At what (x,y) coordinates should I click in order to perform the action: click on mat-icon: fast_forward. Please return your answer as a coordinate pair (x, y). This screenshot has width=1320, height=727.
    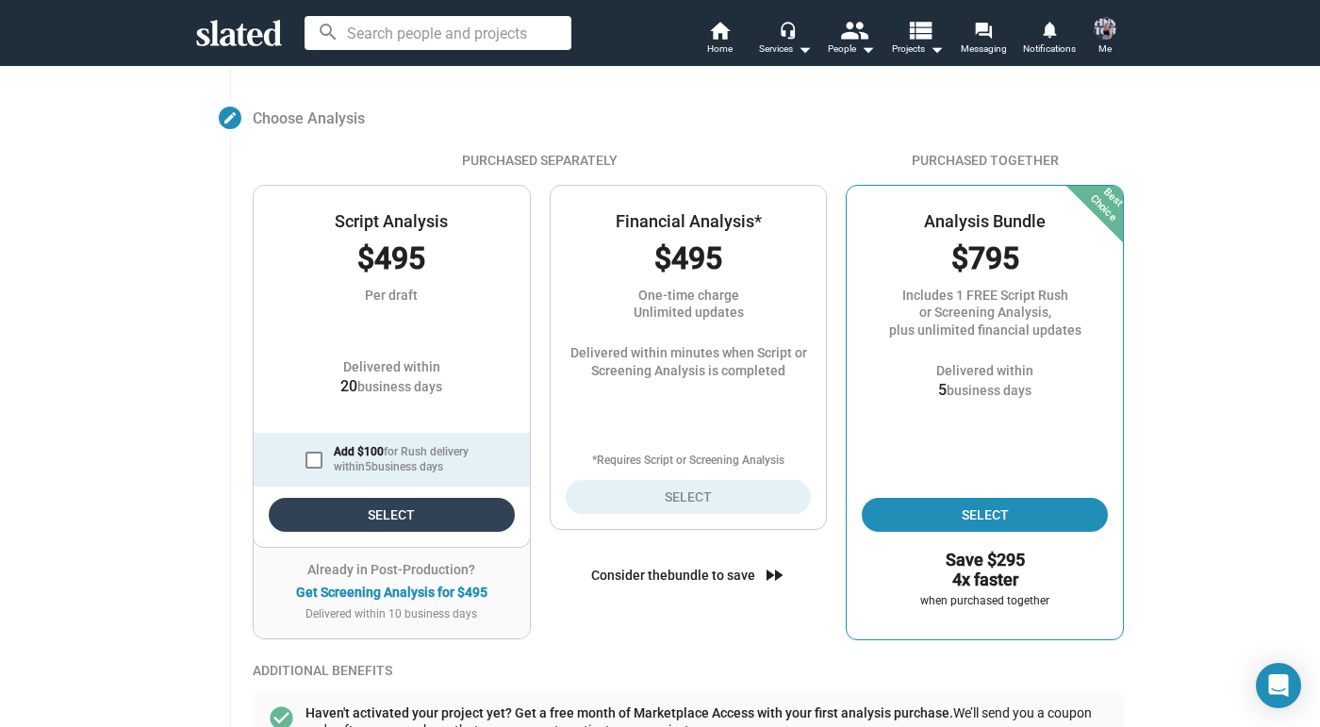
    Looking at the image, I should click on (774, 575).